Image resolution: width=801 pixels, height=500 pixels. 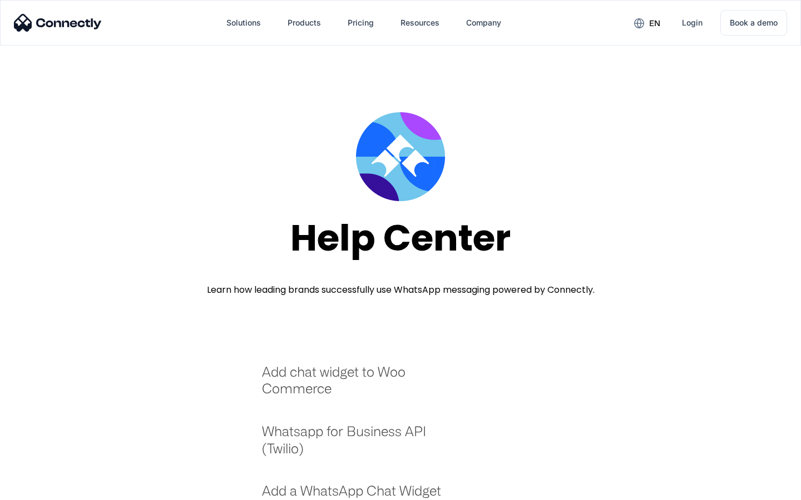 I want to click on a: Whatsapp for Business API (Twilio), so click(x=359, y=445).